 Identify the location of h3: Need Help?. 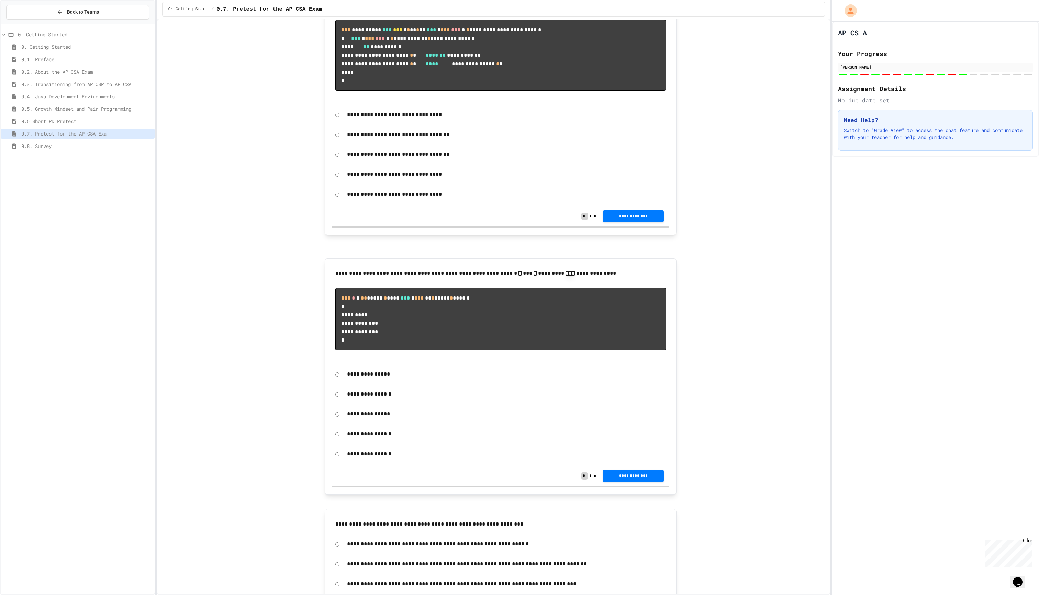
(936, 120).